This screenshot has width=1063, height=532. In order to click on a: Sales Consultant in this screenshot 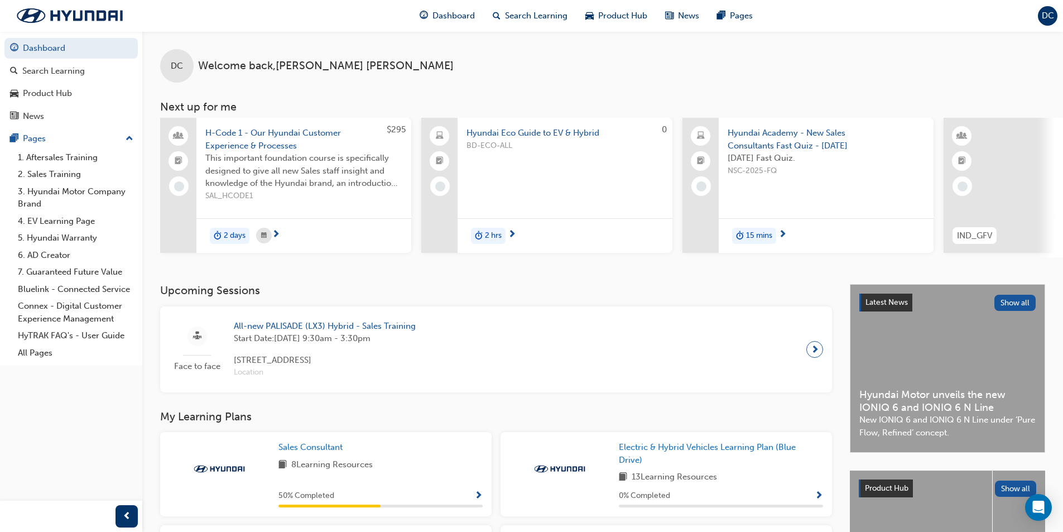, I will do `click(313, 447)`.